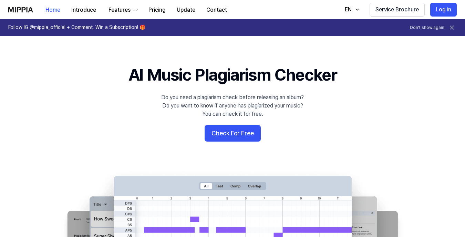  I want to click on button: Update, so click(186, 10).